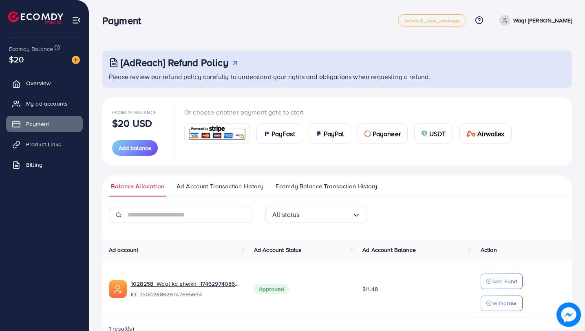  What do you see at coordinates (47, 104) in the screenshot?
I see `span: My ad accounts` at bounding box center [47, 104].